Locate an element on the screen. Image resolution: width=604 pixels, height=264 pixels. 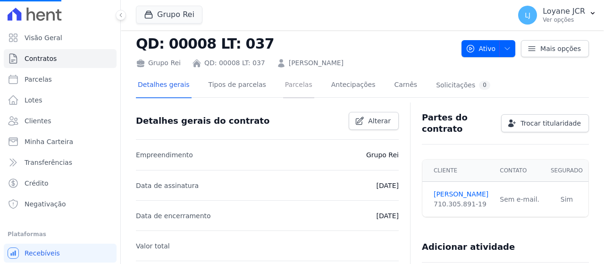
button: LJ Loyane JCR Ver opções is located at coordinates (558, 15).